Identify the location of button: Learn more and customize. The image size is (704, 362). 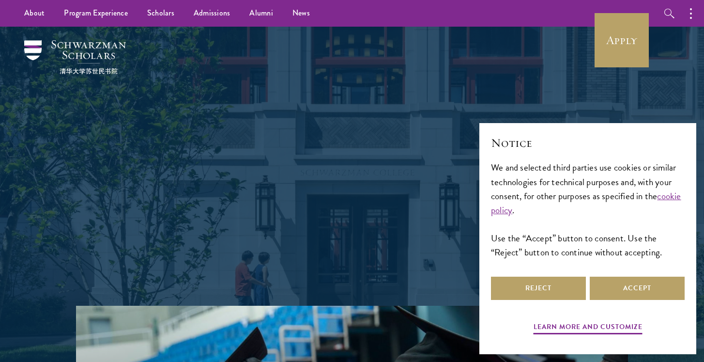
(588, 328).